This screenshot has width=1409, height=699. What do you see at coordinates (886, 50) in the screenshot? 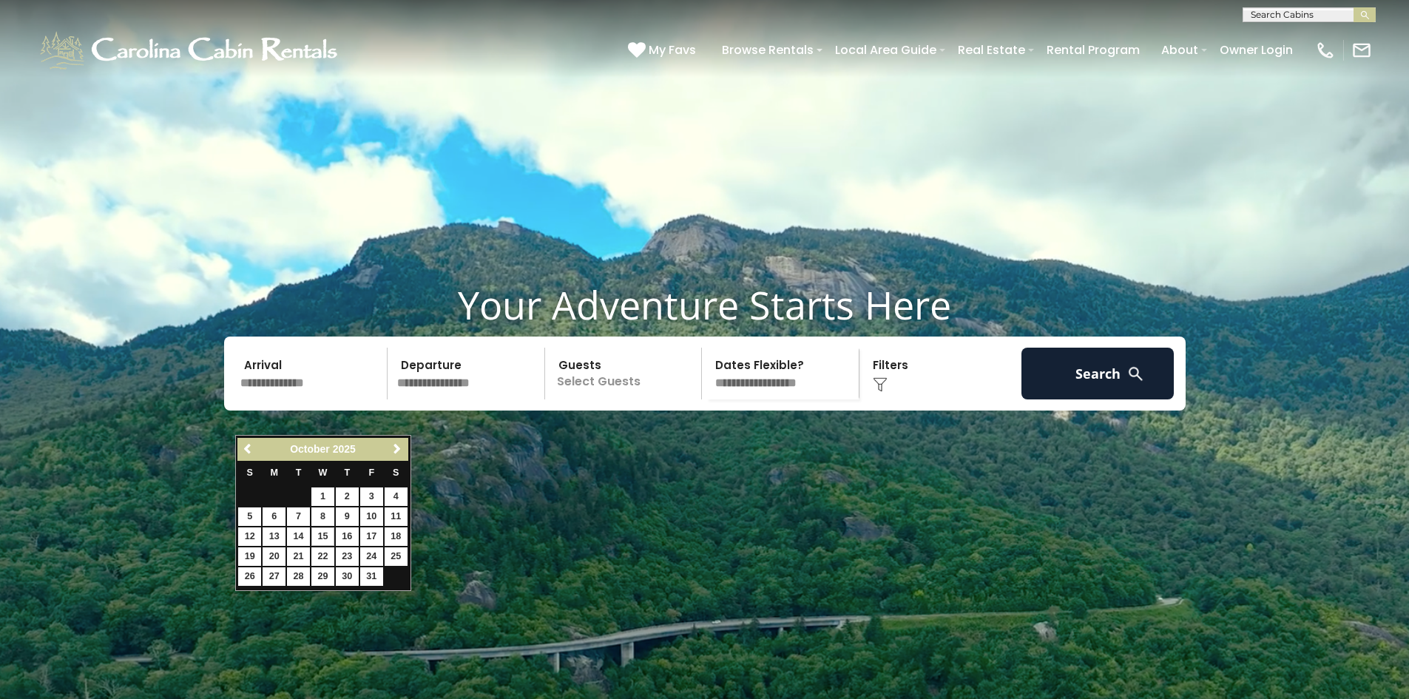
I see `a: Local Area Guide` at bounding box center [886, 50].